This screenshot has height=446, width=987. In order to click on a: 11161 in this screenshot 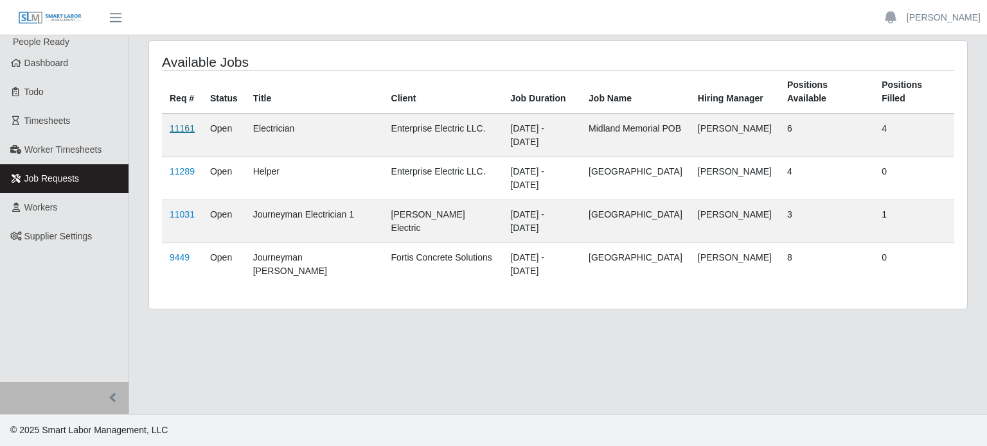, I will do `click(182, 128)`.